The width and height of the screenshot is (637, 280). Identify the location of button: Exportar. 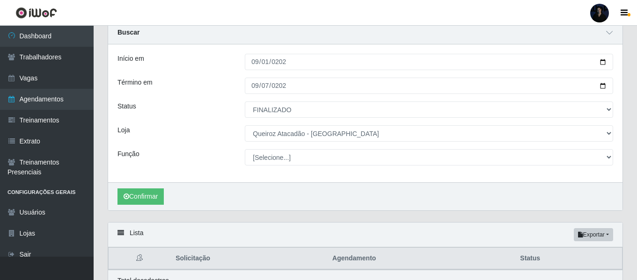
(593, 235).